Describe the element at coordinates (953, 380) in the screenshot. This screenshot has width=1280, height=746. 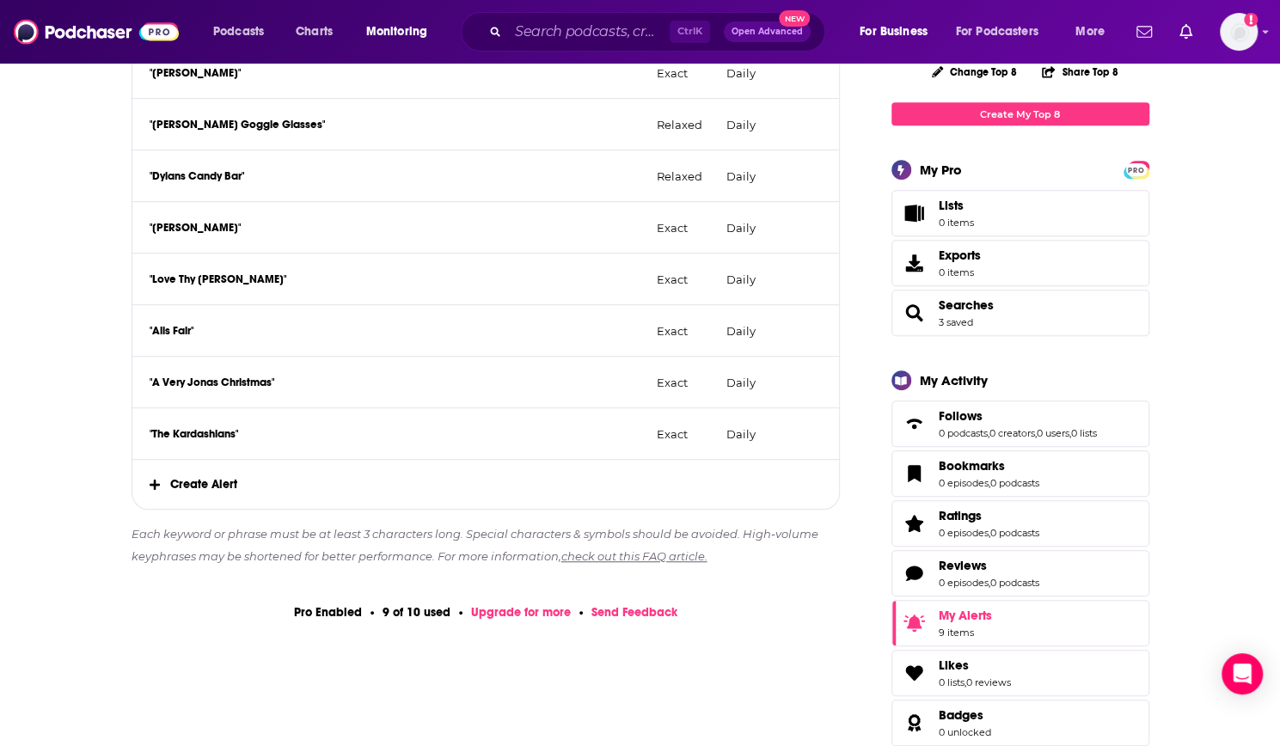
I see `div: My Activity` at that location.